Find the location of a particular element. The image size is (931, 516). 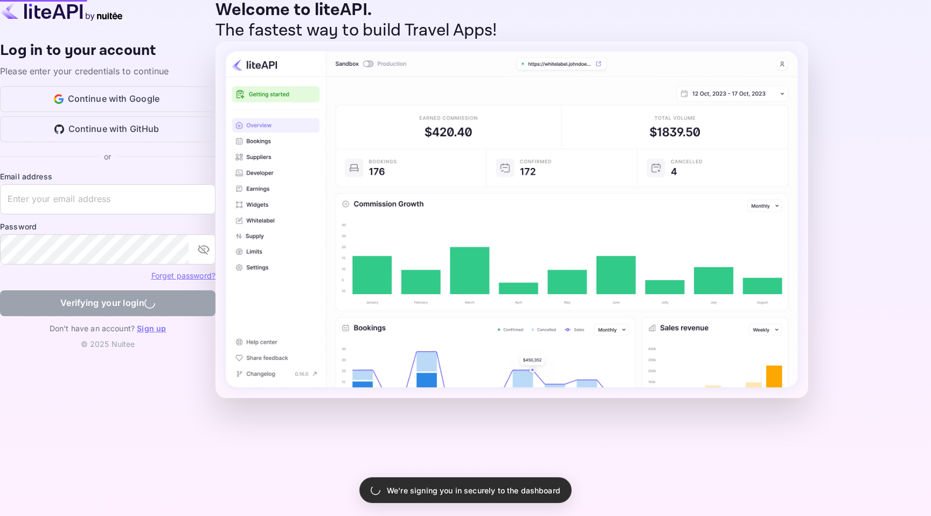

a: Sign up is located at coordinates (151, 328).